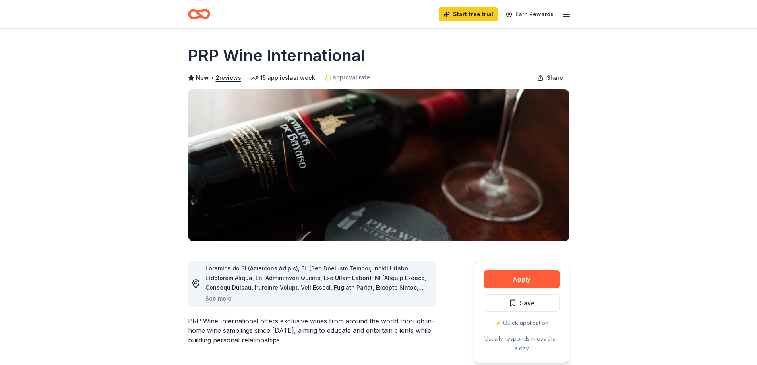 Image resolution: width=757 pixels, height=365 pixels. What do you see at coordinates (283, 78) in the screenshot?
I see `div: 15 applies last week` at bounding box center [283, 78].